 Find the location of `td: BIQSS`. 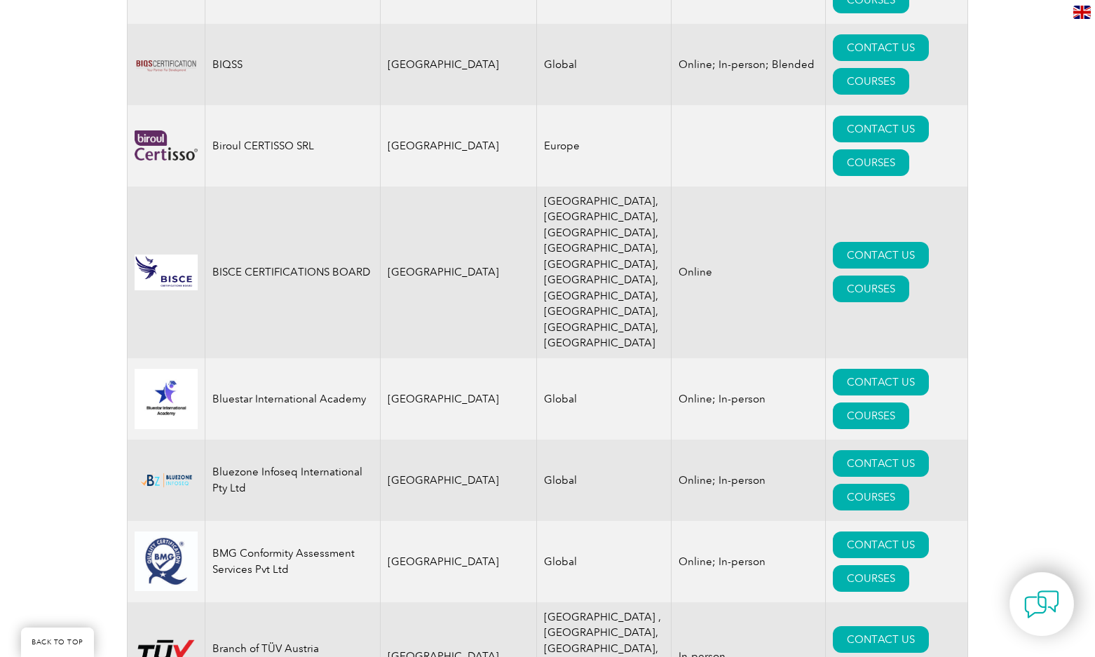

td: BIQSS is located at coordinates (293, 64).